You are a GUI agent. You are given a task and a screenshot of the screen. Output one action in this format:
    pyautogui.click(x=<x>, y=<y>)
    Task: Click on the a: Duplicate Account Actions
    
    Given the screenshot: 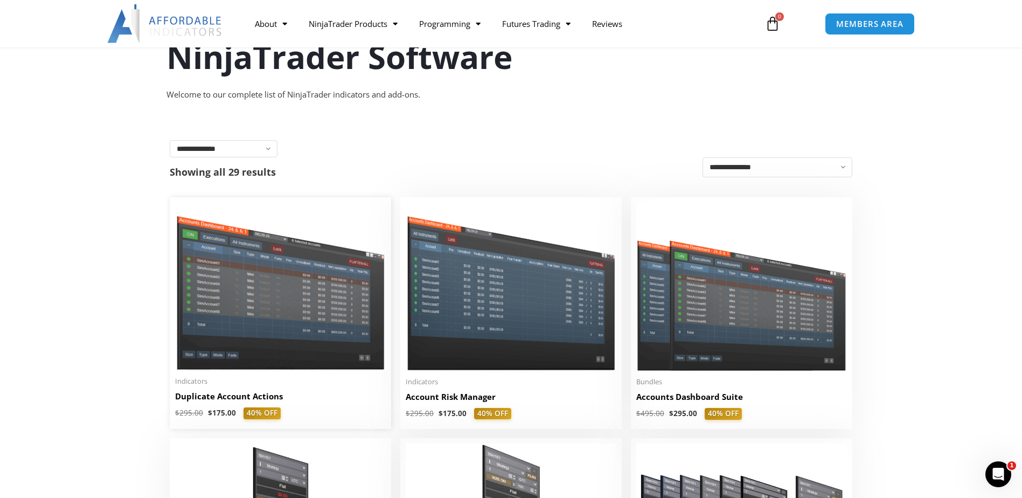 What is the action you would take?
    pyautogui.click(x=280, y=399)
    